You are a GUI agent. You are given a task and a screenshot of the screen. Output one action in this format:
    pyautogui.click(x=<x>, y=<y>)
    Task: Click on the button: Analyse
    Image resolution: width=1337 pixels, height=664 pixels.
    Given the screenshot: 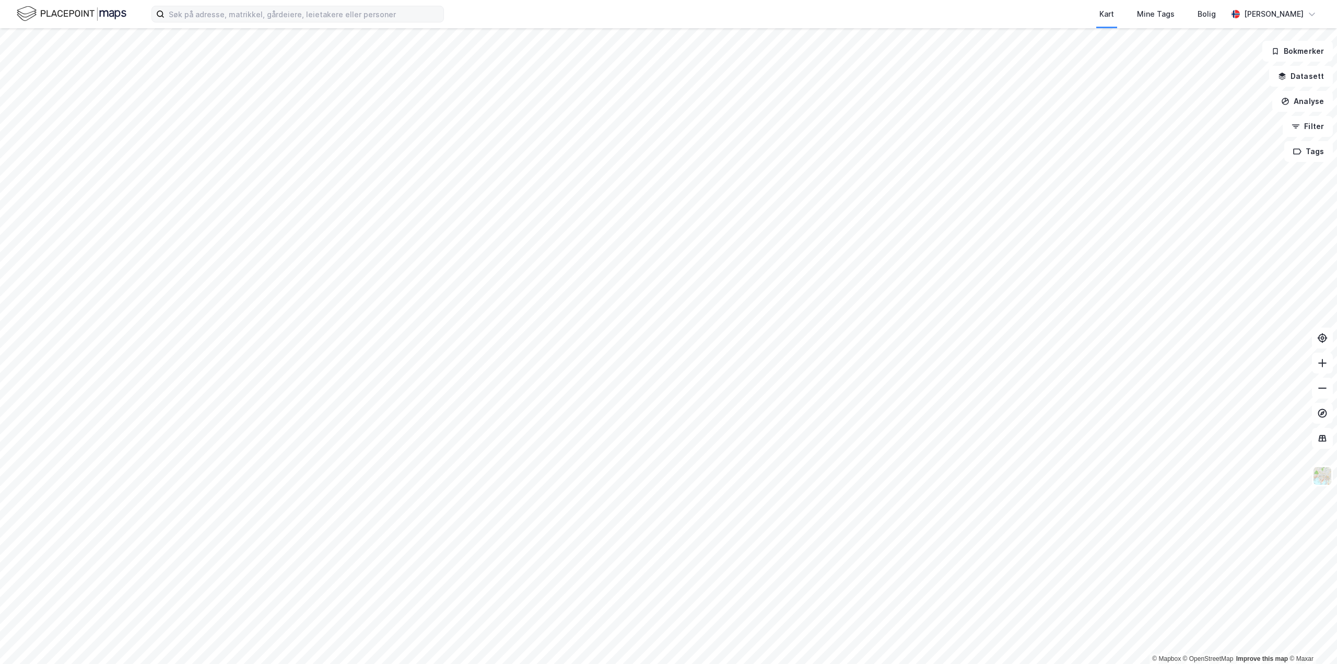 What is the action you would take?
    pyautogui.click(x=1303, y=101)
    